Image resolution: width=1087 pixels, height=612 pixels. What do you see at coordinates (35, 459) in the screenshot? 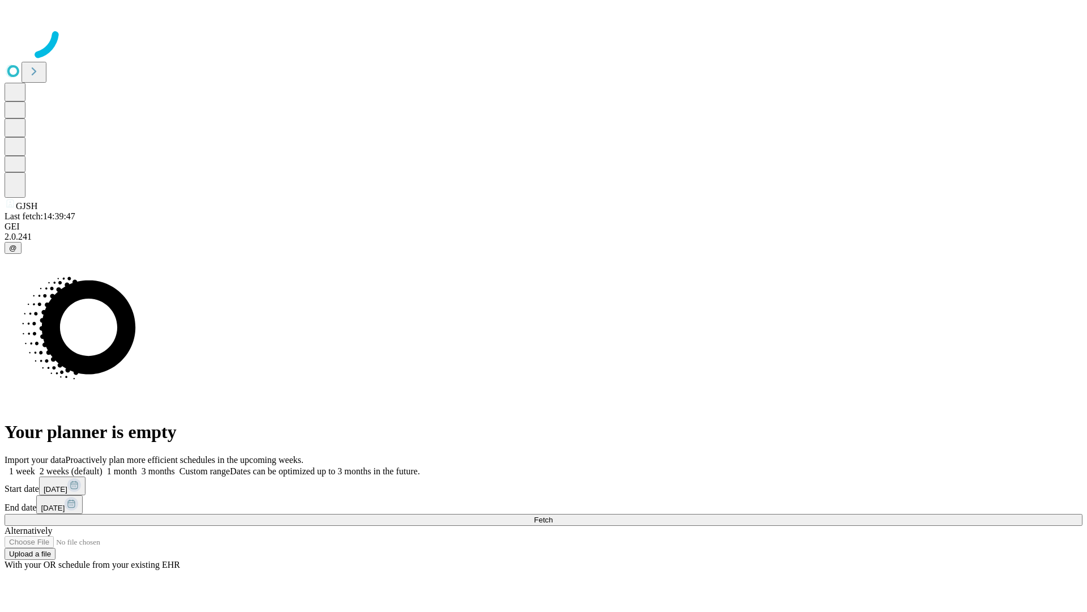
I see `span: Import your data` at bounding box center [35, 459].